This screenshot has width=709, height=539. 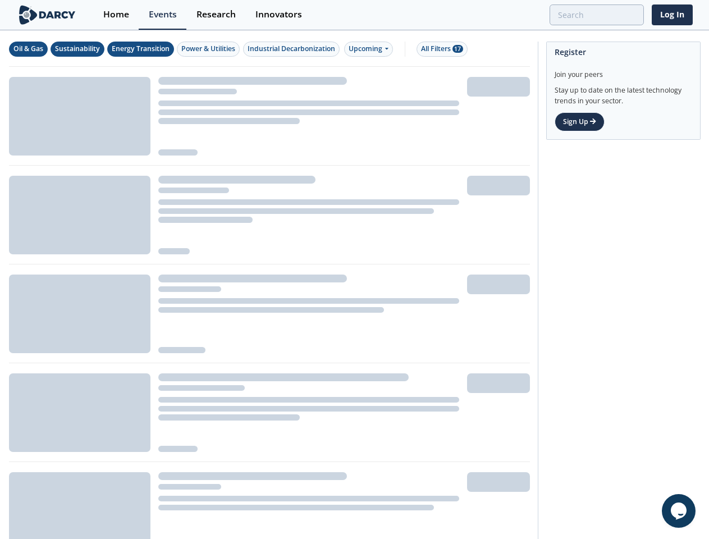 What do you see at coordinates (140, 49) in the screenshot?
I see `div: Energy Transition` at bounding box center [140, 49].